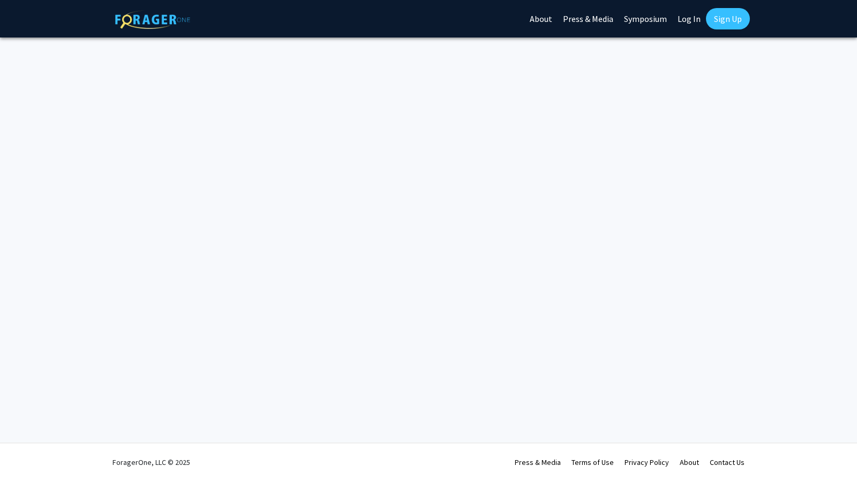 Image resolution: width=857 pixels, height=481 pixels. I want to click on a: Terms of Use, so click(593, 463).